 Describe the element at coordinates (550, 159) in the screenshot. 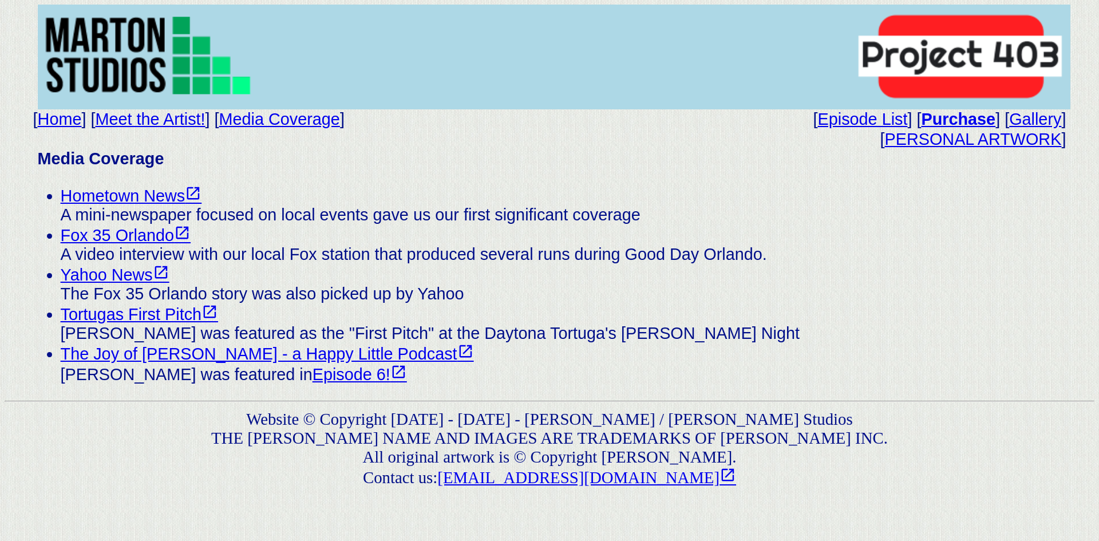

I see `div: Media Coverage` at that location.